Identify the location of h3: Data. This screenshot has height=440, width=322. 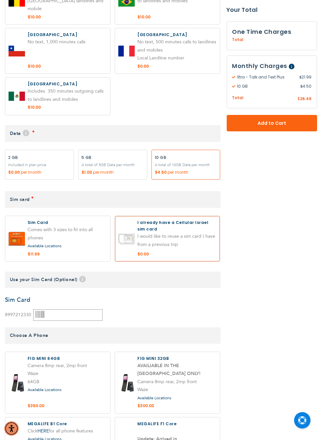
(113, 133).